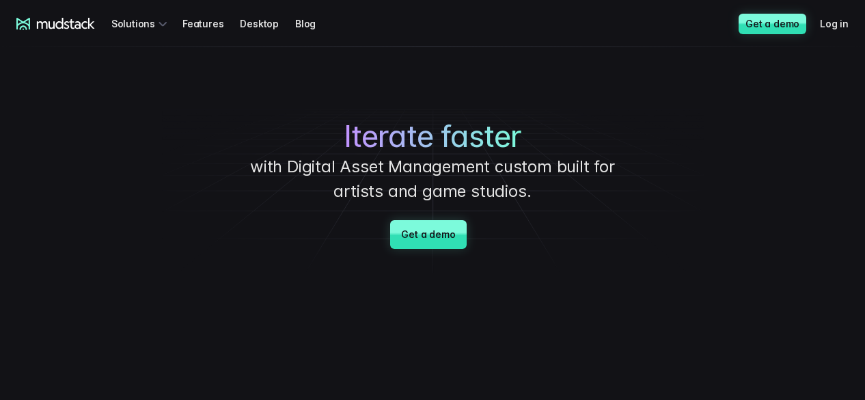 The image size is (865, 400). Describe the element at coordinates (141, 23) in the screenshot. I see `div: Solutions` at that location.